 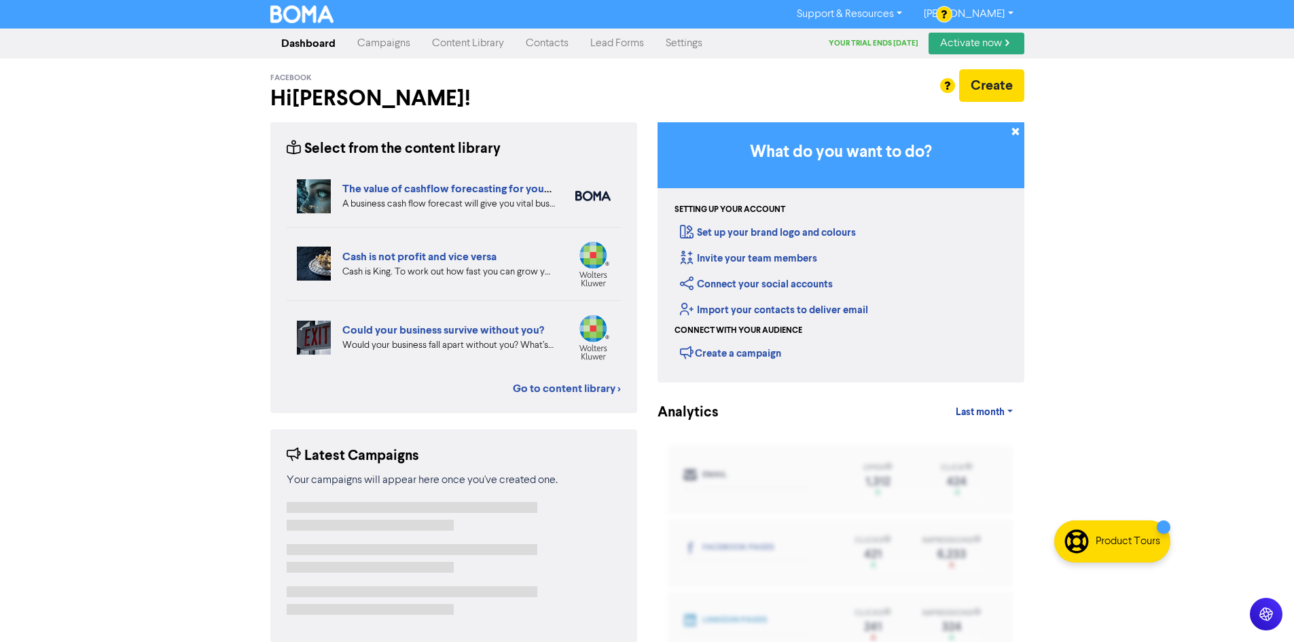 I want to click on div: Your campaigns will appear here once you've created one., so click(x=454, y=480).